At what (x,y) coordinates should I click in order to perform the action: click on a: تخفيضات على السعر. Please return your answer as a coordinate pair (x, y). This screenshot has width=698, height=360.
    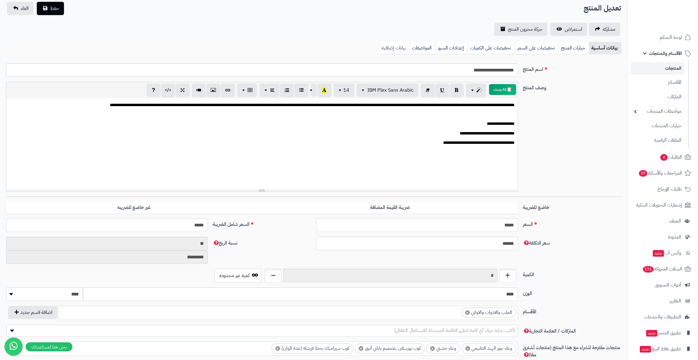
    Looking at the image, I should click on (536, 48).